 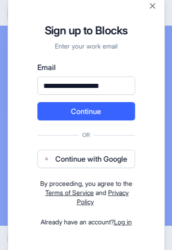 What do you see at coordinates (86, 31) in the screenshot?
I see `h1: Sign up to Blocks` at bounding box center [86, 31].